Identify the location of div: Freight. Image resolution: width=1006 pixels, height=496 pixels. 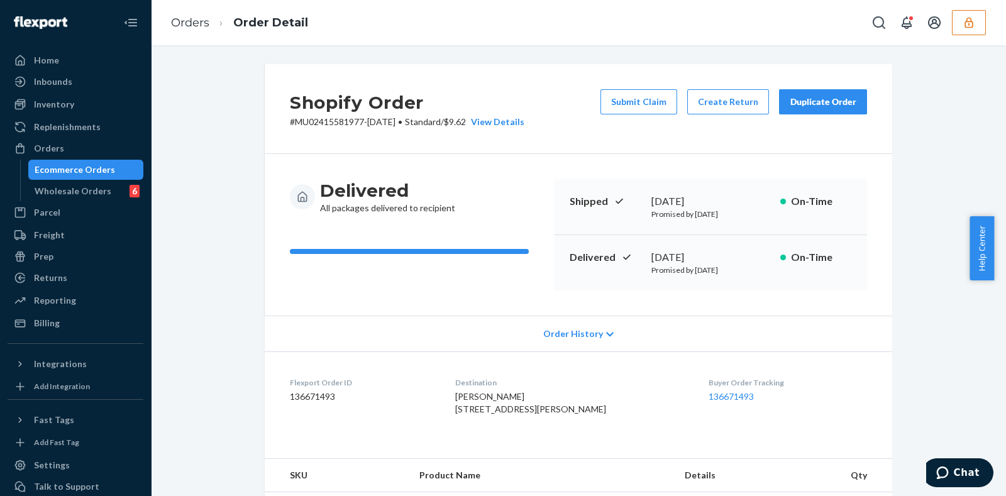
(49, 235).